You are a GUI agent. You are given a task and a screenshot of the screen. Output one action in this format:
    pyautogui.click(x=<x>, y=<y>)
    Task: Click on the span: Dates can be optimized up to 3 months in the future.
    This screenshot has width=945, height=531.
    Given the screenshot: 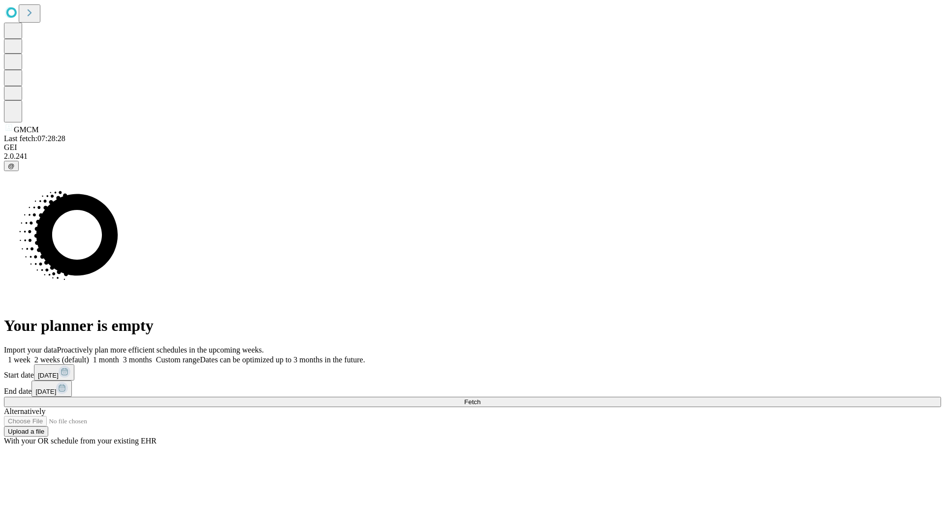 What is the action you would take?
    pyautogui.click(x=282, y=360)
    